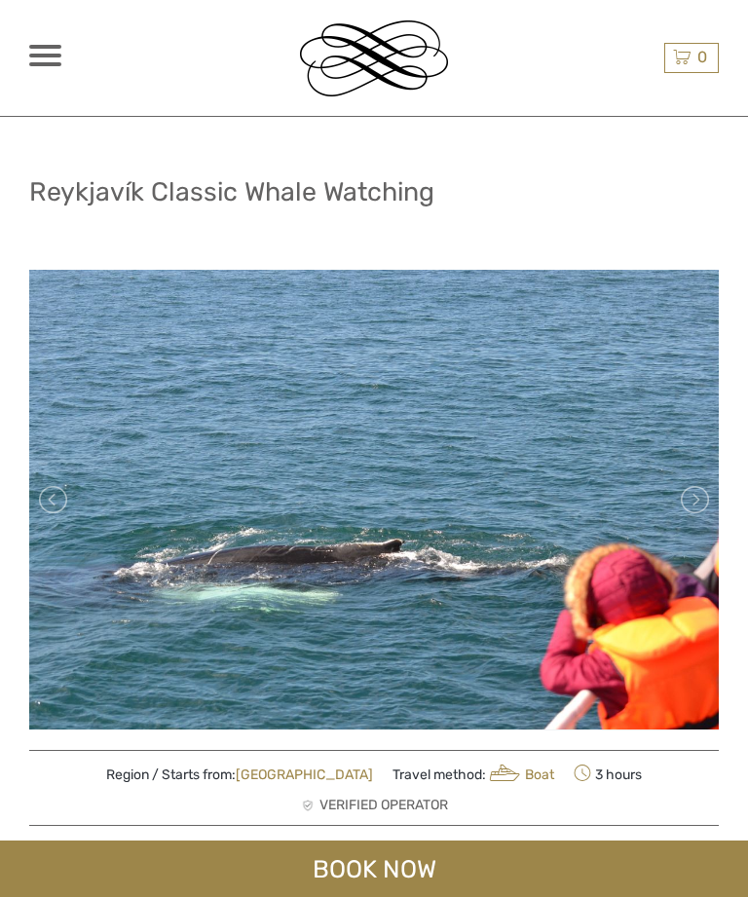 The image size is (748, 897). Describe the element at coordinates (374, 58) in the screenshot. I see `img: Reykjavik Residence` at that location.